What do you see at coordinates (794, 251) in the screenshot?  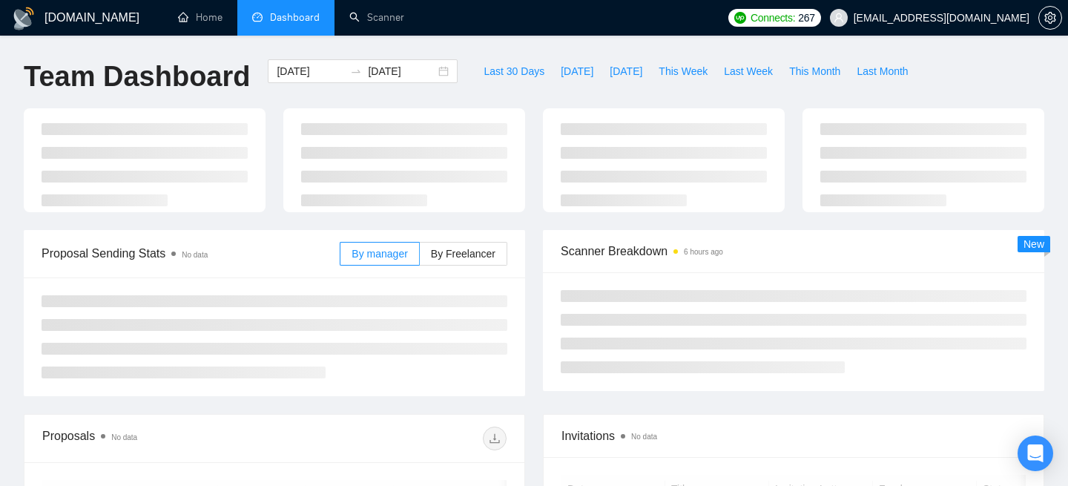 I see `span: Scanner Breakdown` at bounding box center [794, 251].